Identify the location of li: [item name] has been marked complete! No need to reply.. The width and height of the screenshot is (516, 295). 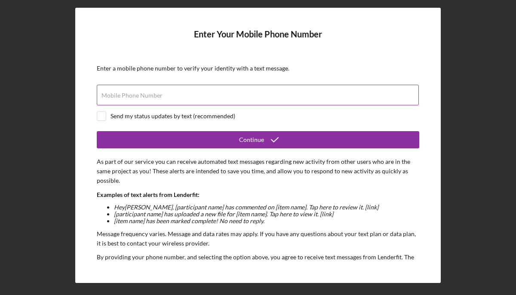
(267, 221).